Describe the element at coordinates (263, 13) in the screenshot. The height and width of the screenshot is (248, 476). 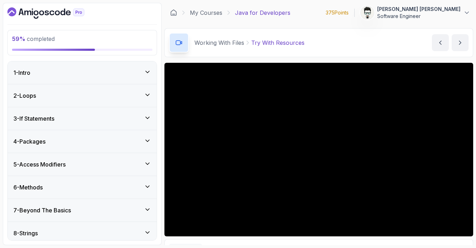
I see `p: Java for Developers` at that location.